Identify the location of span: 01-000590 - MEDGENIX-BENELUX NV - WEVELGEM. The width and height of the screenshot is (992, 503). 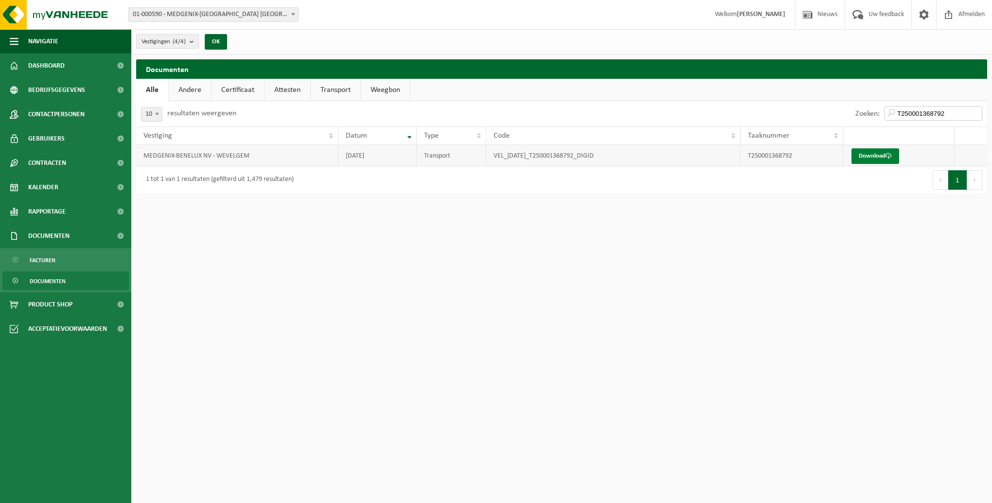
(213, 15).